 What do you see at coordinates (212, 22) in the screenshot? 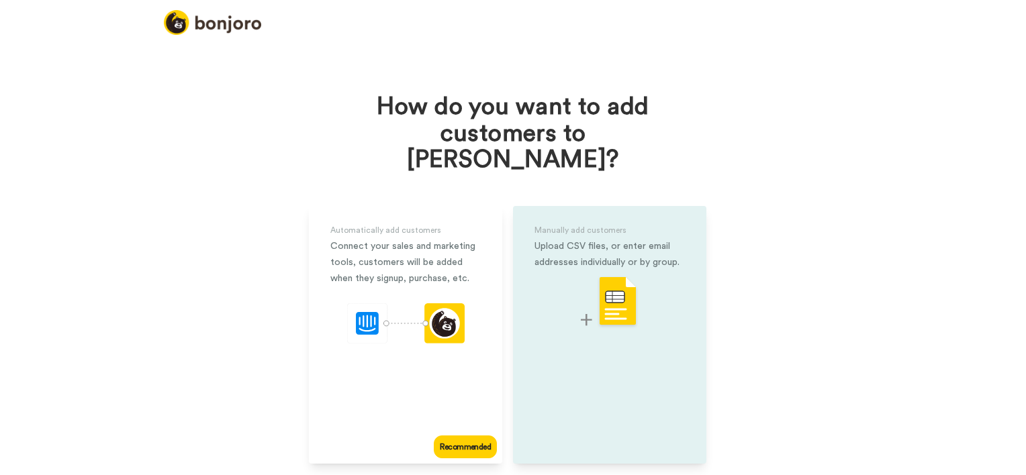
I see `img: logo_full.png` at bounding box center [212, 22].